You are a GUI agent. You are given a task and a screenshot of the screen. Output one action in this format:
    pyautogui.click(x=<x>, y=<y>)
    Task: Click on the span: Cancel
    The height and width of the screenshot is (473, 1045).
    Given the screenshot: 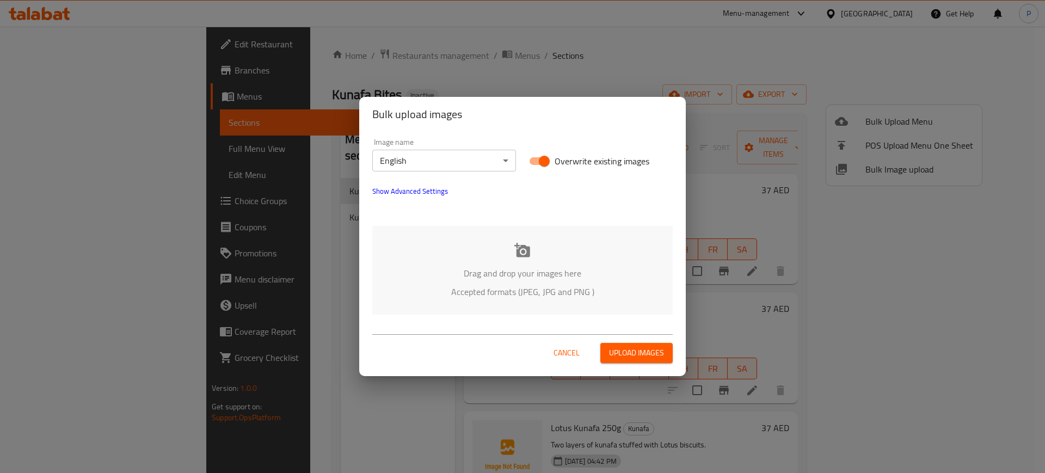 What is the action you would take?
    pyautogui.click(x=567, y=353)
    